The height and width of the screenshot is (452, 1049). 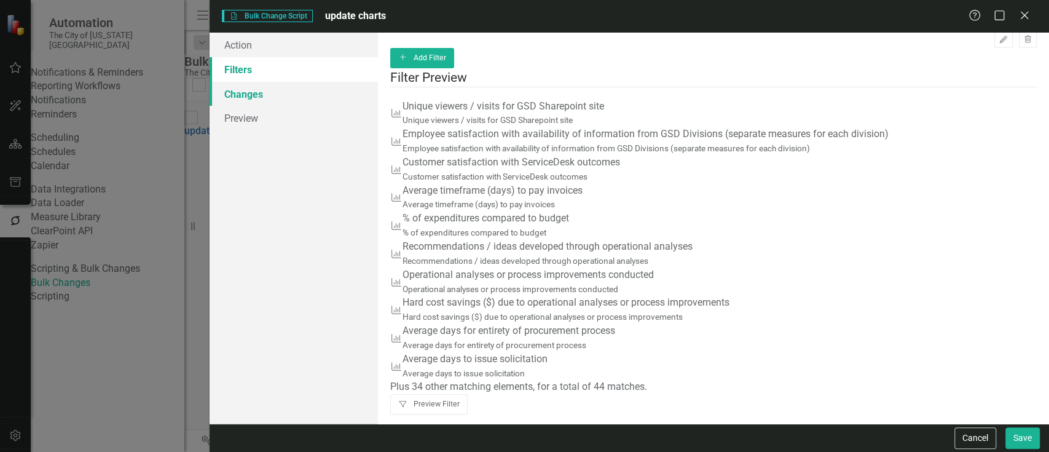 I want to click on div: Unique viewers / visits for GSD Sharepoint site, so click(x=503, y=106).